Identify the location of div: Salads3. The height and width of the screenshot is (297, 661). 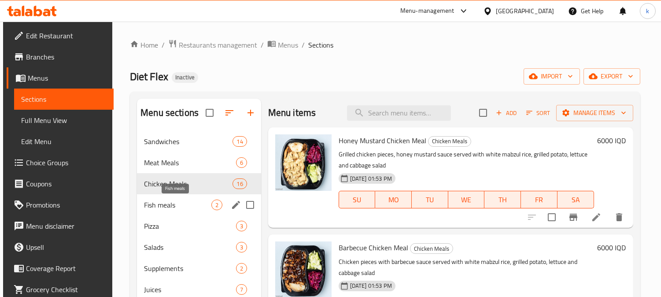
(199, 247).